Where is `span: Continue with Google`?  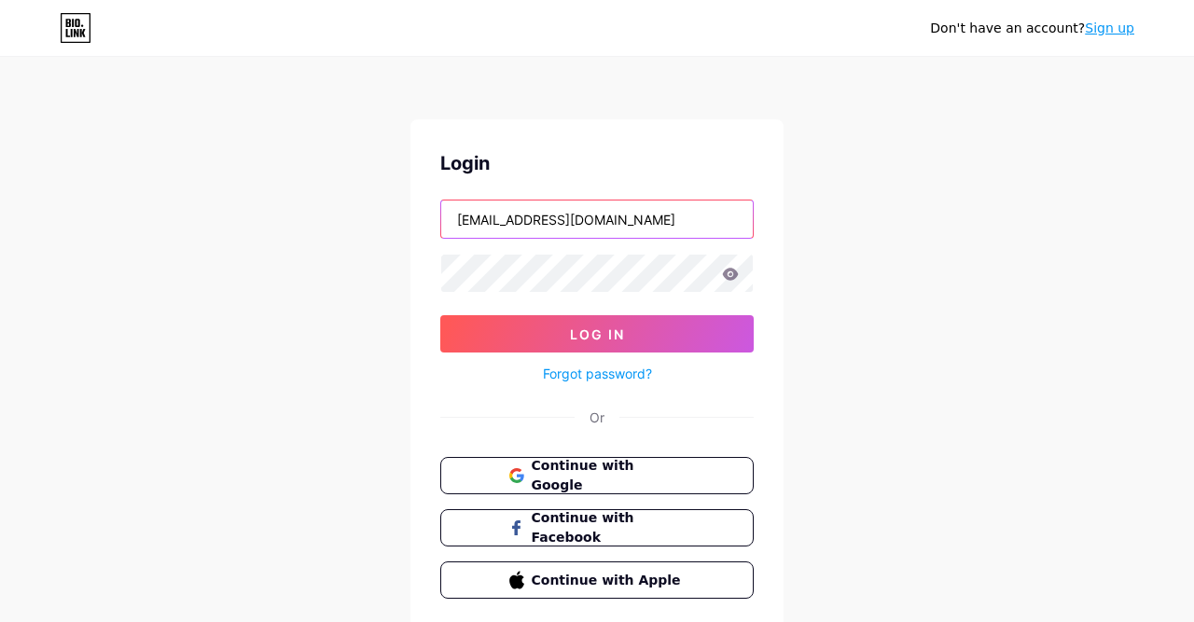 span: Continue with Google is located at coordinates (608, 476).